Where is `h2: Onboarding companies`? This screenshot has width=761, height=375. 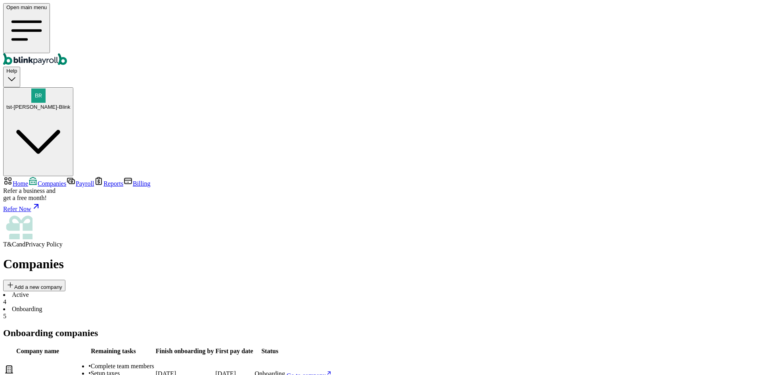 h2: Onboarding companies is located at coordinates (381, 333).